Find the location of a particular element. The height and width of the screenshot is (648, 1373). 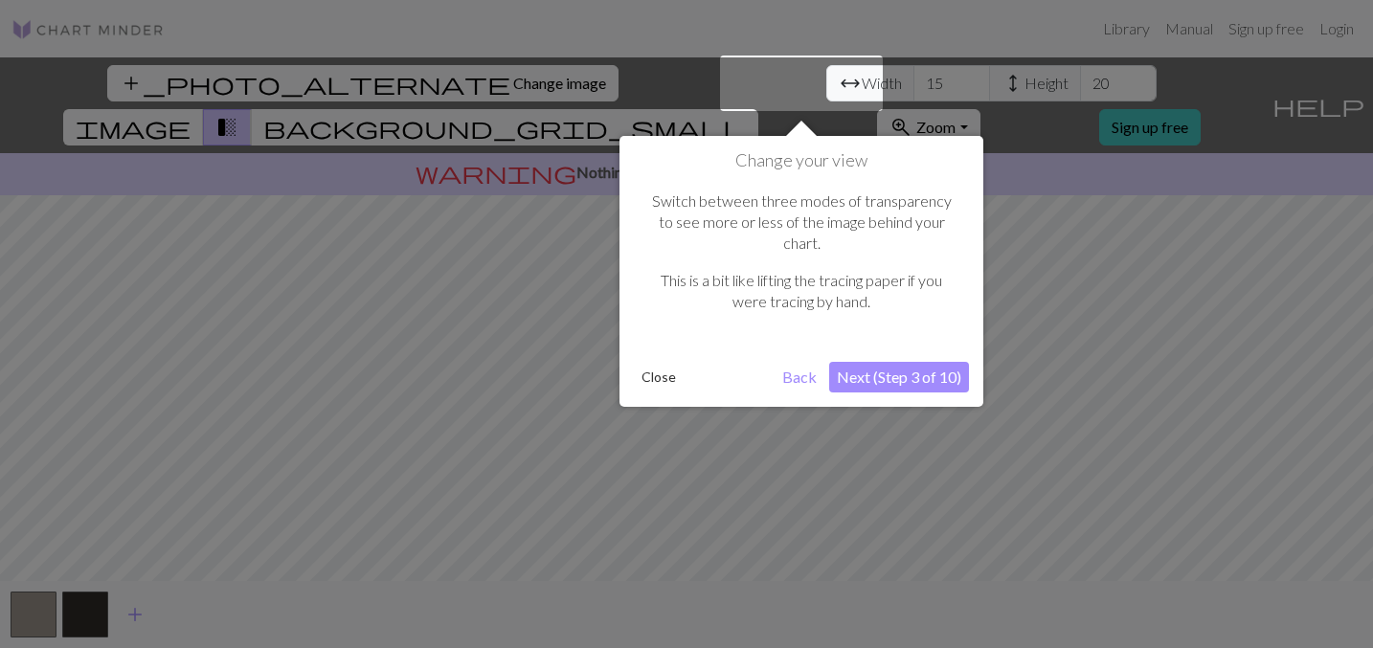

h1: Change your view is located at coordinates (801, 161).